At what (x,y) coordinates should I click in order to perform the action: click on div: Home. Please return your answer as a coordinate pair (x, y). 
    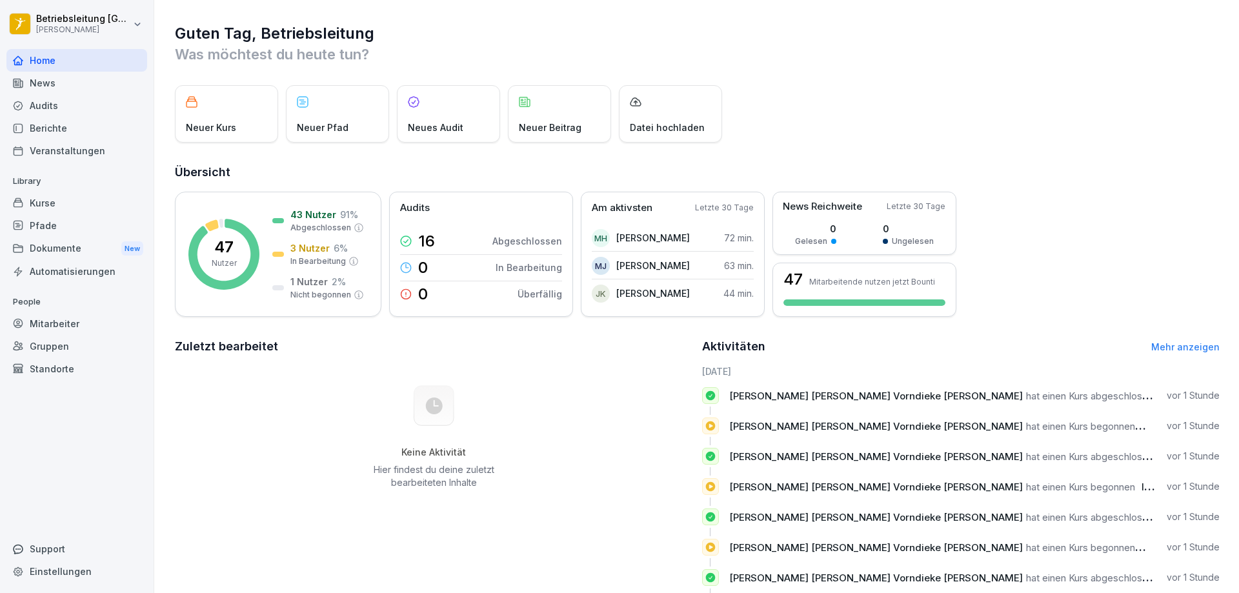
    Looking at the image, I should click on (77, 60).